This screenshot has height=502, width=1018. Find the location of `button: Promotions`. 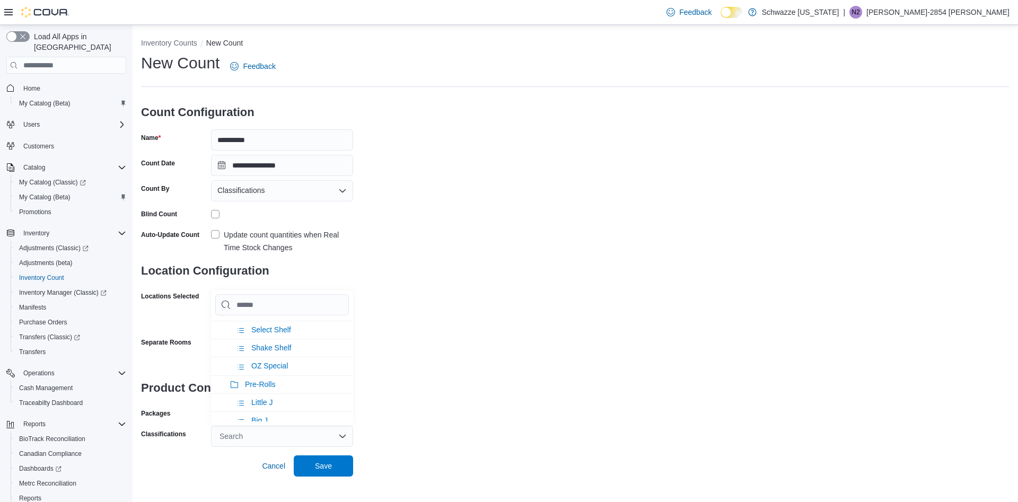

button: Promotions is located at coordinates (70, 212).